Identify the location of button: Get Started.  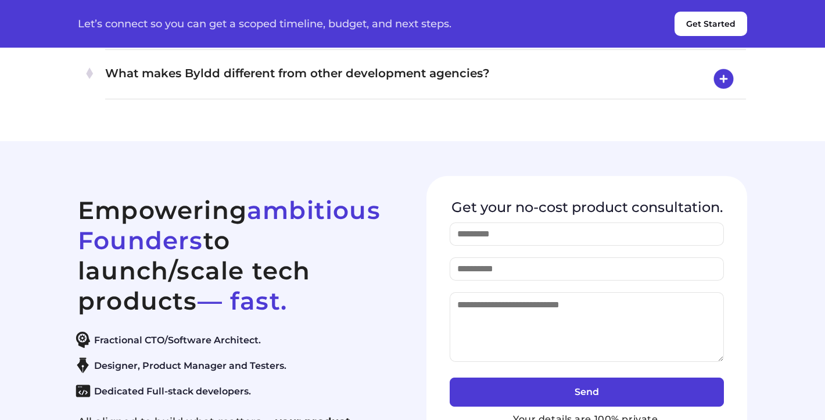
(710, 24).